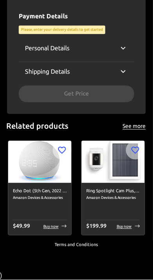  Describe the element at coordinates (76, 16) in the screenshot. I see `p: Payment Details` at that location.